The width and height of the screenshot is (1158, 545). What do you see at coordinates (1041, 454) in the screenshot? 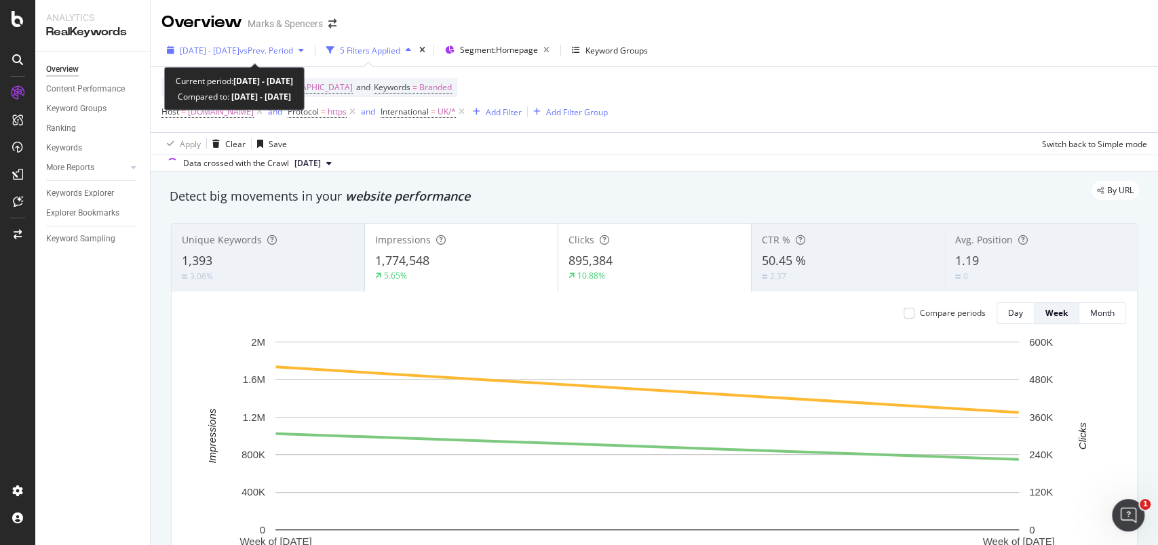
I see `text: 240K` at bounding box center [1041, 454].